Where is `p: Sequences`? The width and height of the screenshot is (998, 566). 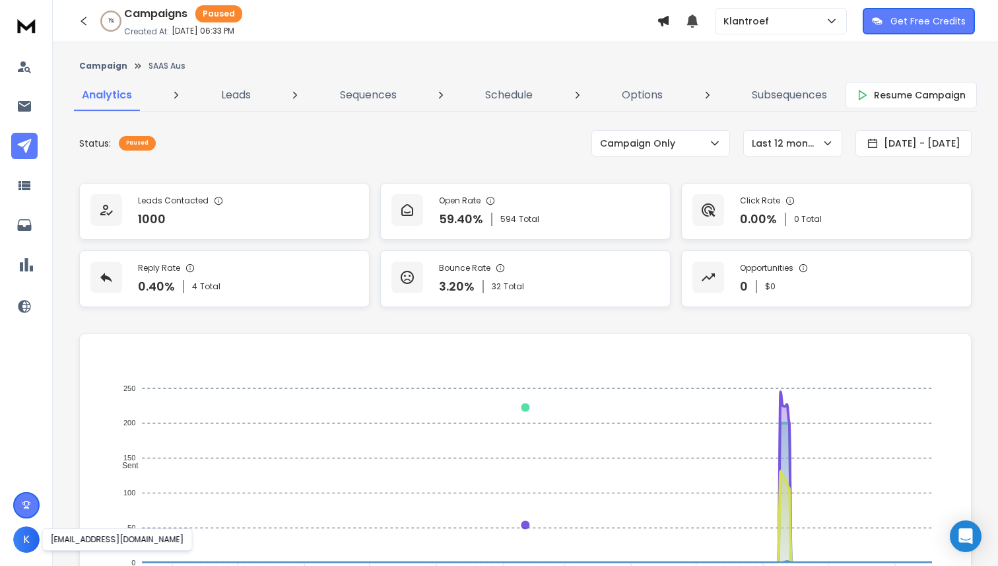 p: Sequences is located at coordinates (368, 95).